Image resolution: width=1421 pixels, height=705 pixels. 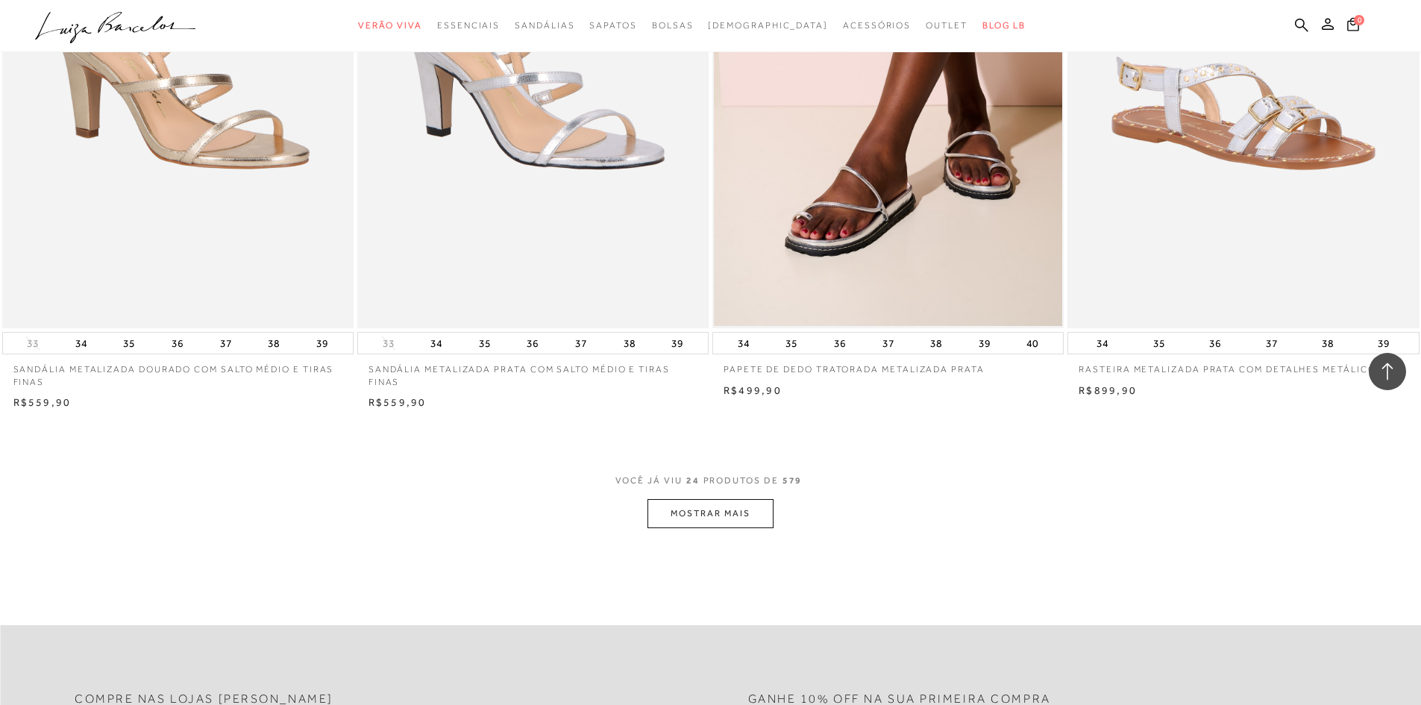 I want to click on span: BLOG LB, so click(x=1004, y=25).